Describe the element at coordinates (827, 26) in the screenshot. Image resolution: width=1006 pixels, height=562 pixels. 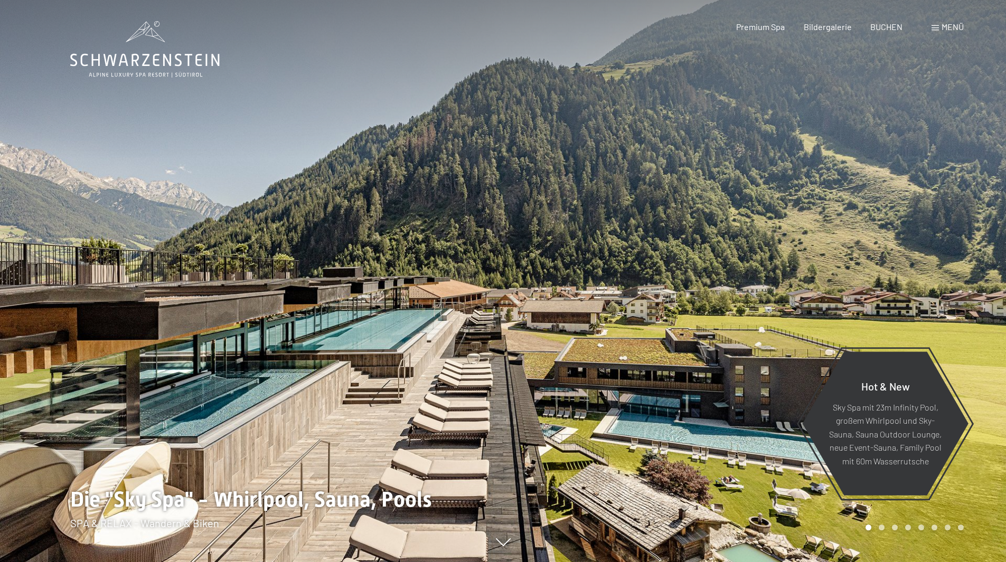
I see `a: Bildergalerie` at that location.